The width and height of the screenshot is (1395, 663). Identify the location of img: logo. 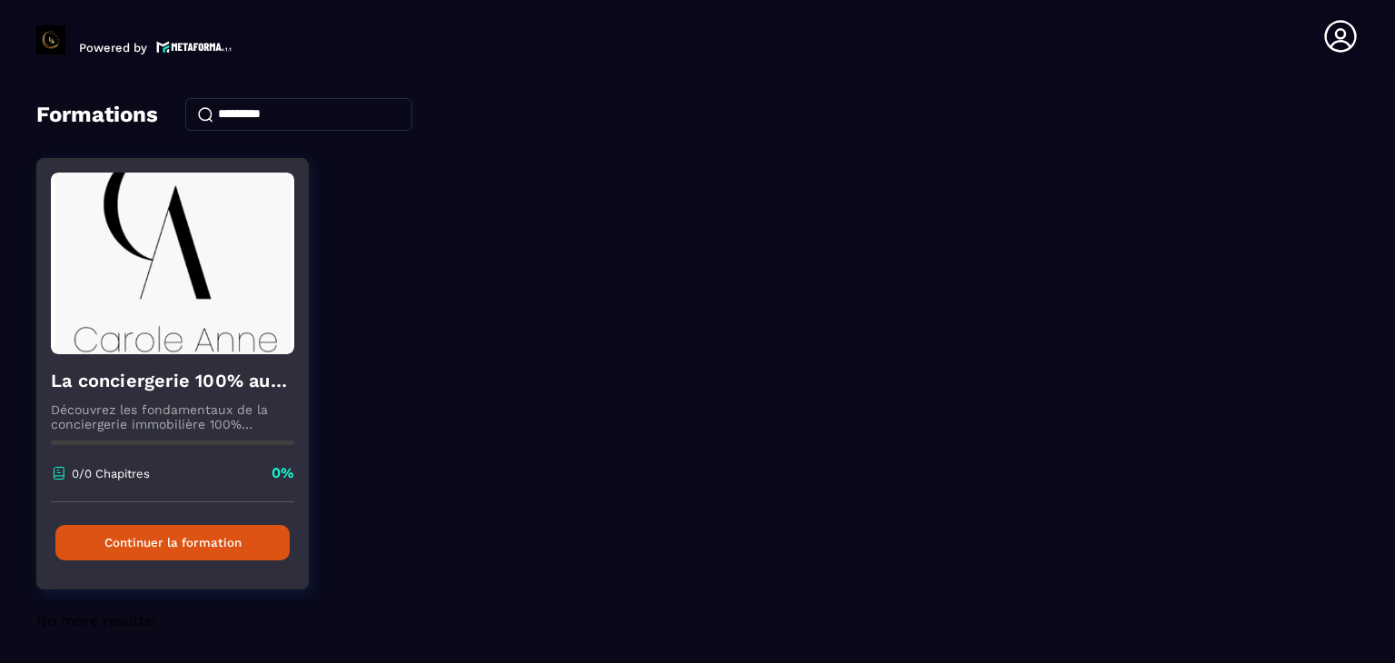
(194, 46).